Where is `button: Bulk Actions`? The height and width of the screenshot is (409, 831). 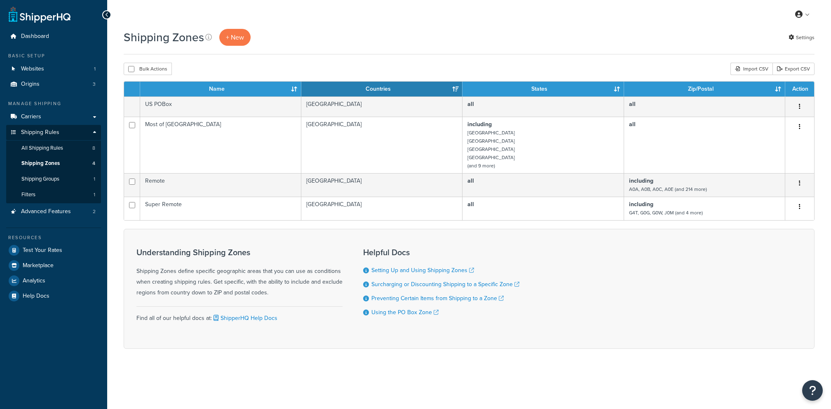
button: Bulk Actions is located at coordinates (148, 69).